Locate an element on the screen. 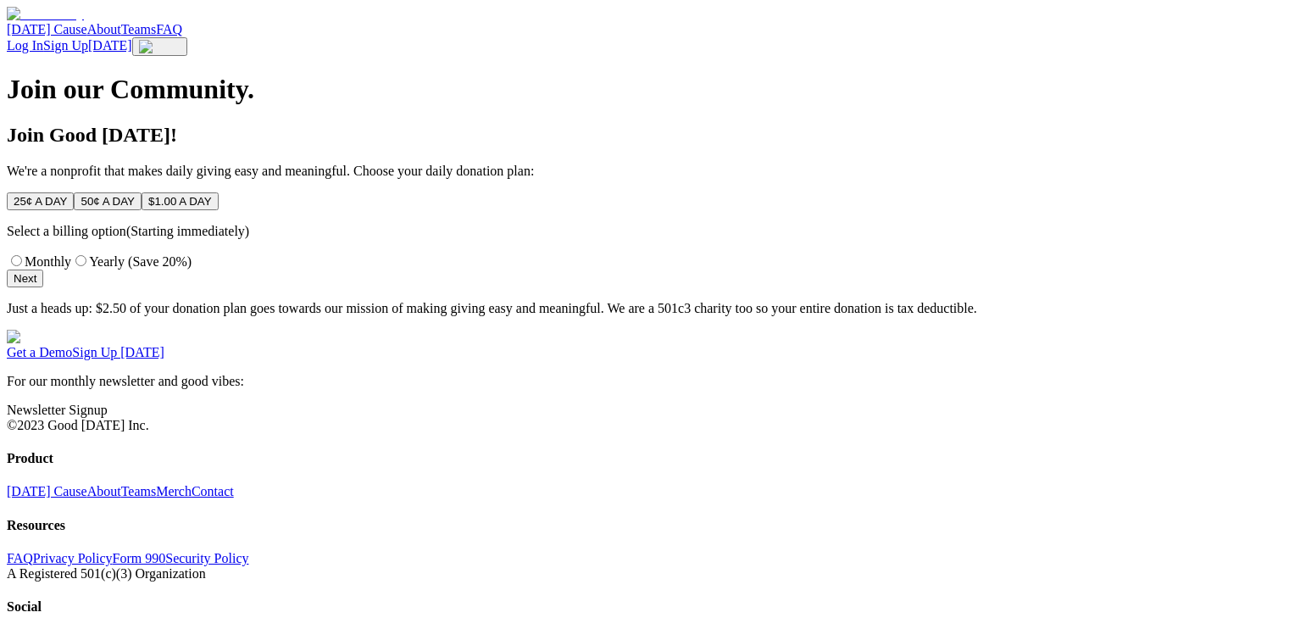  a: Security Policy is located at coordinates (207, 558).